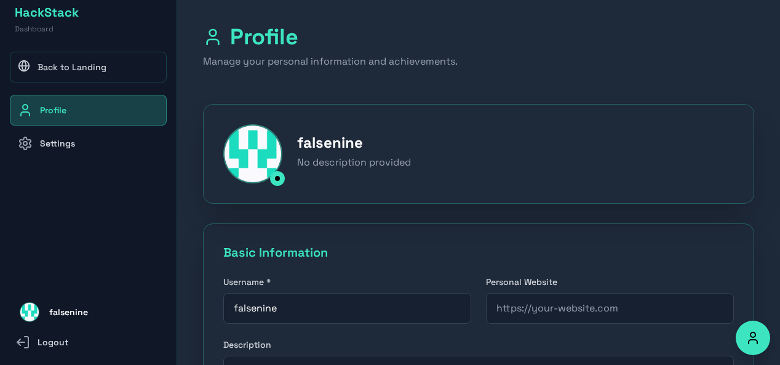 The height and width of the screenshot is (365, 780). I want to click on p: No description provided, so click(515, 162).